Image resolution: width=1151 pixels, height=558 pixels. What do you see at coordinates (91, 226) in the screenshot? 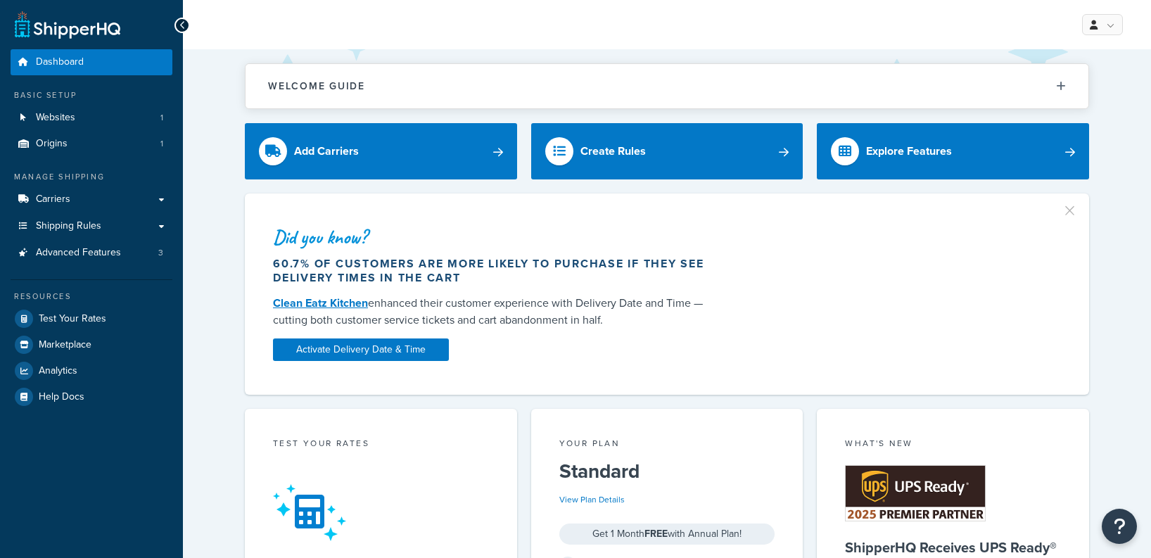
I see `a: Shipping Rules` at bounding box center [91, 226].